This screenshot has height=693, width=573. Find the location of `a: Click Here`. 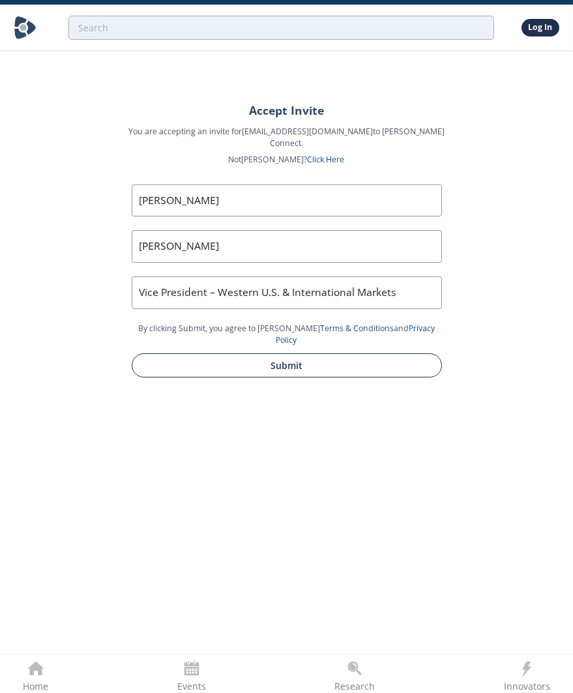

a: Click Here is located at coordinates (326, 159).